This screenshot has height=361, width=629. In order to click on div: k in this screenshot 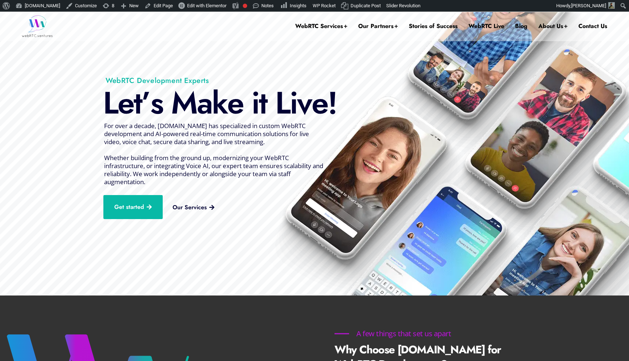, I will do `click(219, 103)`.